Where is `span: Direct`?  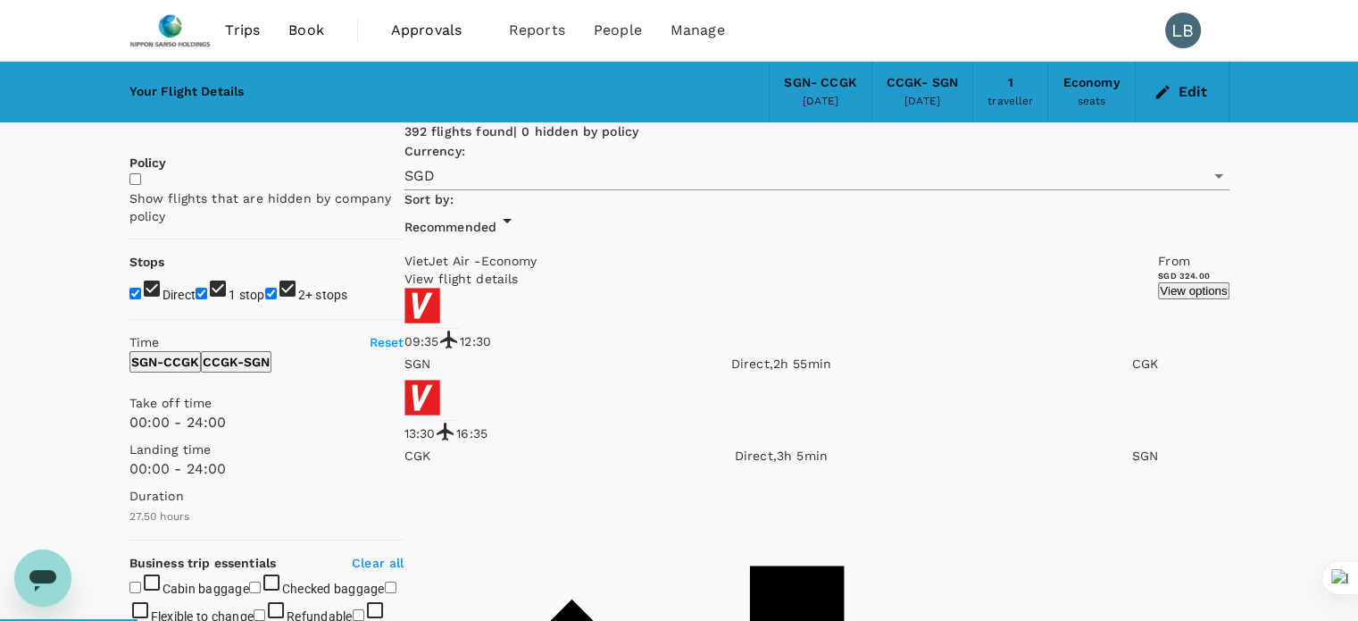
span: Direct is located at coordinates (179, 295).